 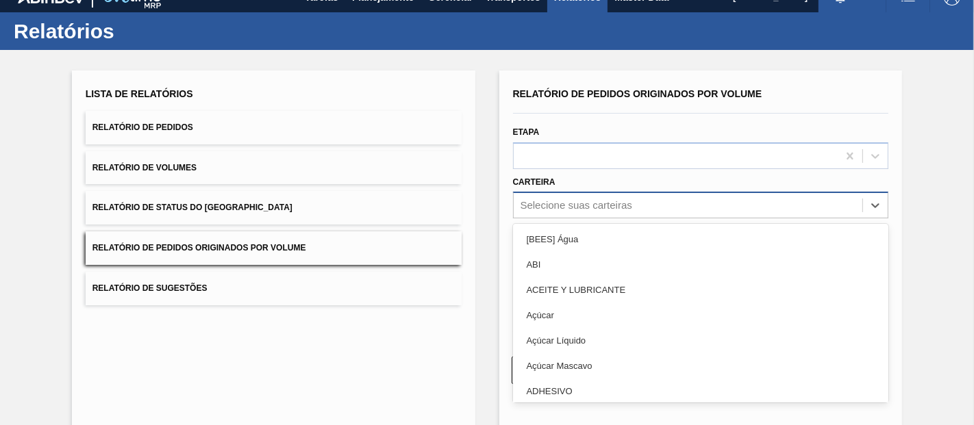 I want to click on h1: Relatórios, so click(x=135, y=31).